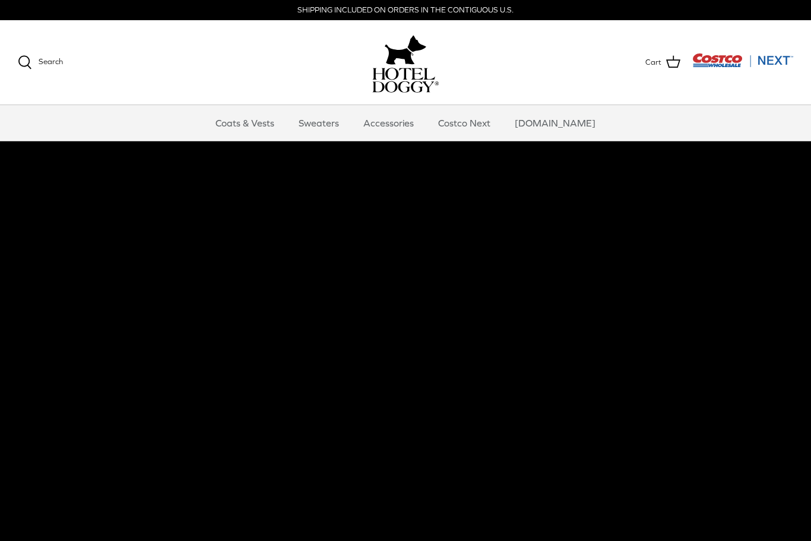  What do you see at coordinates (405, 50) in the screenshot?
I see `img: hoteldoggy.com` at bounding box center [405, 50].